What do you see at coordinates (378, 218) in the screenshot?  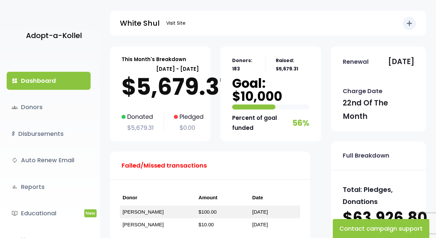 I see `p: $63,926.80` at bounding box center [378, 218].